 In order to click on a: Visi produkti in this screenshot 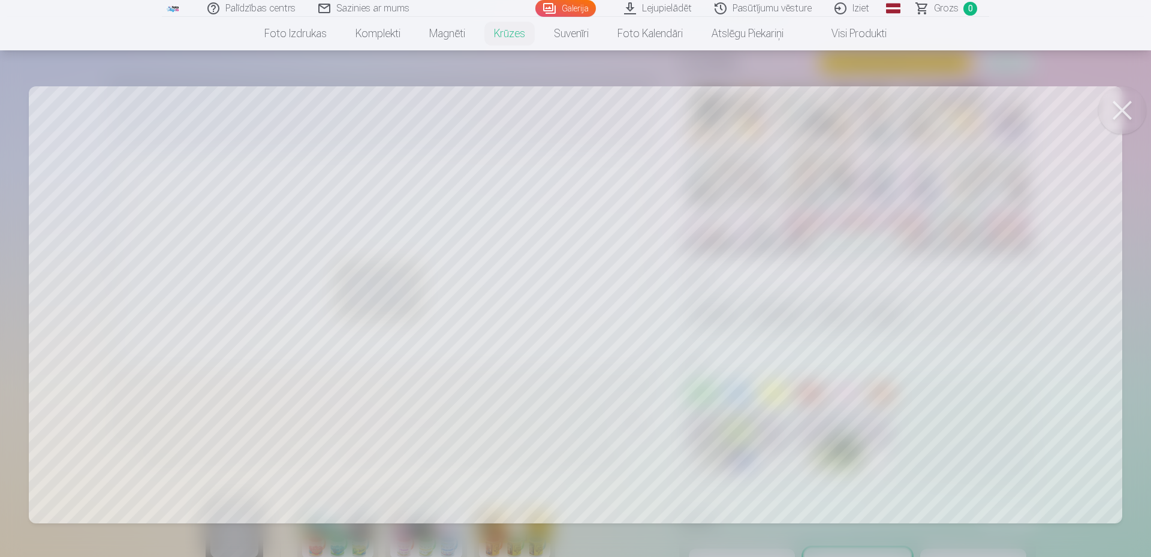, I will do `click(850, 34)`.